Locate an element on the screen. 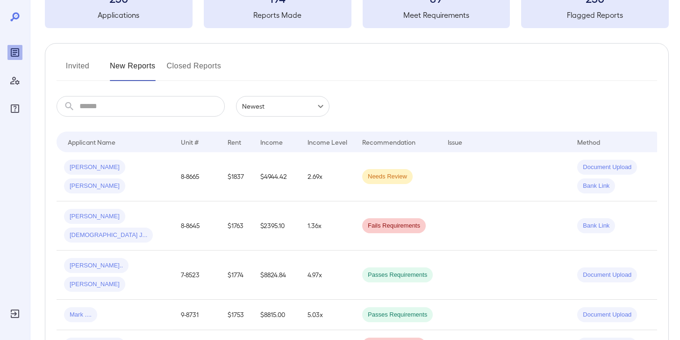 The image size is (680, 340). button: Invited is located at coordinates (78, 70).